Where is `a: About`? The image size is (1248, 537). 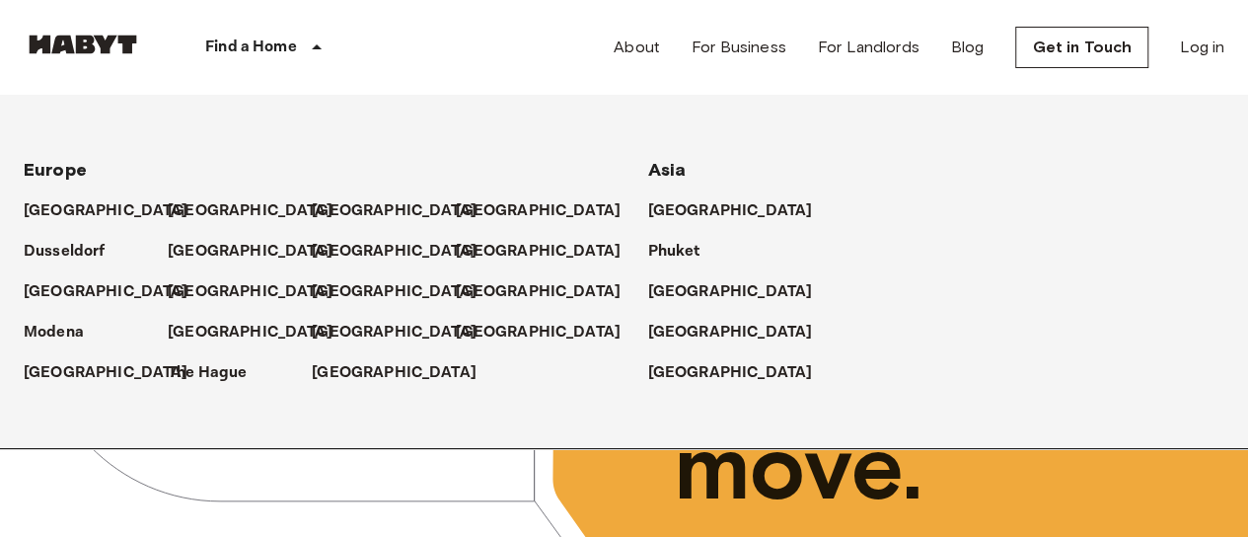
a: About is located at coordinates (636, 47).